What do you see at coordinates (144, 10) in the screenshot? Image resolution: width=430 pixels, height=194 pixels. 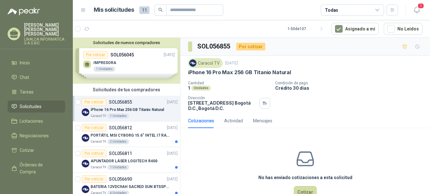 I see `span: 11` at bounding box center [144, 10].